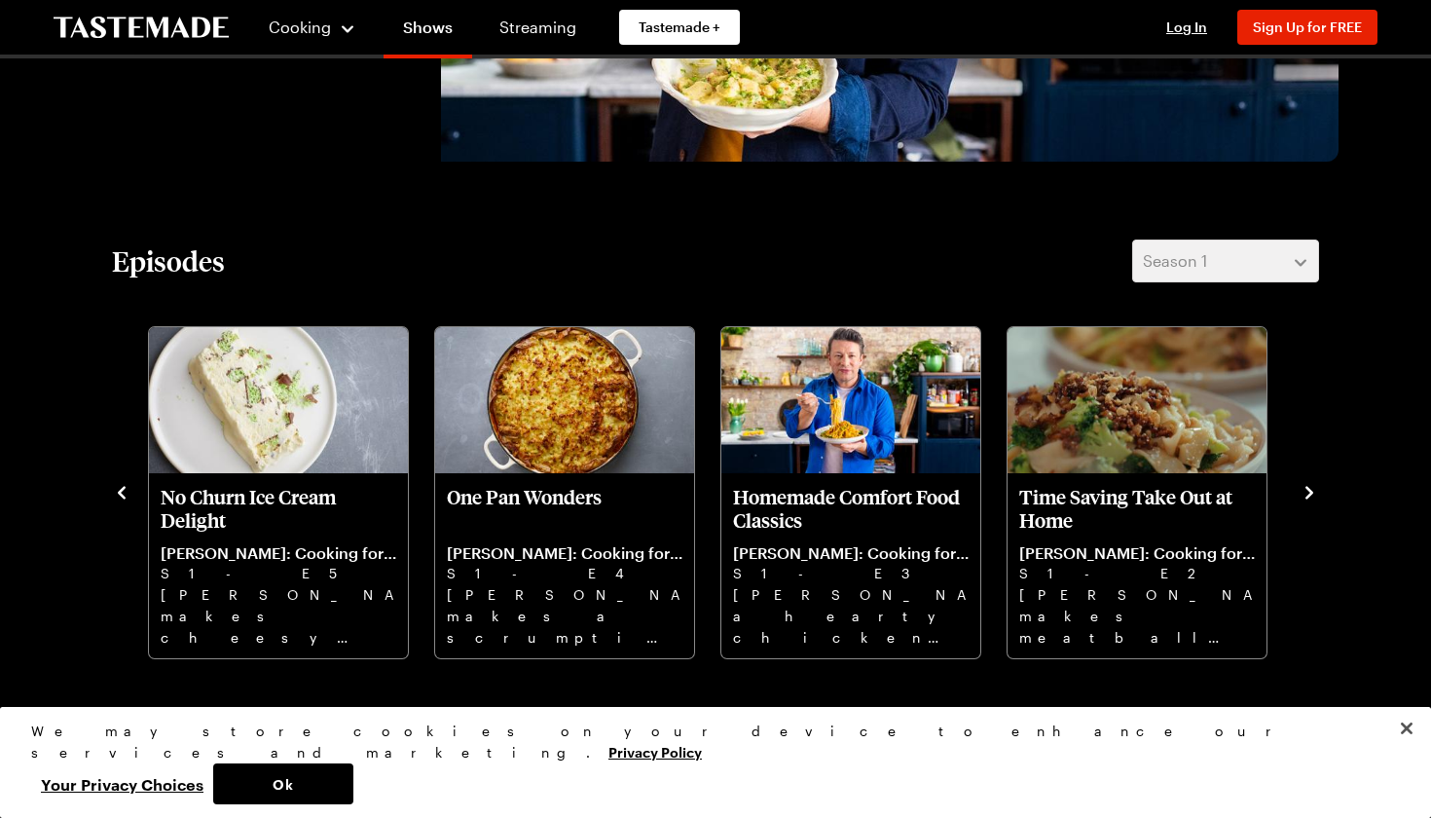 The height and width of the screenshot is (818, 1431). What do you see at coordinates (122, 491) in the screenshot?
I see `button: navigate to previous item` at bounding box center [122, 491].